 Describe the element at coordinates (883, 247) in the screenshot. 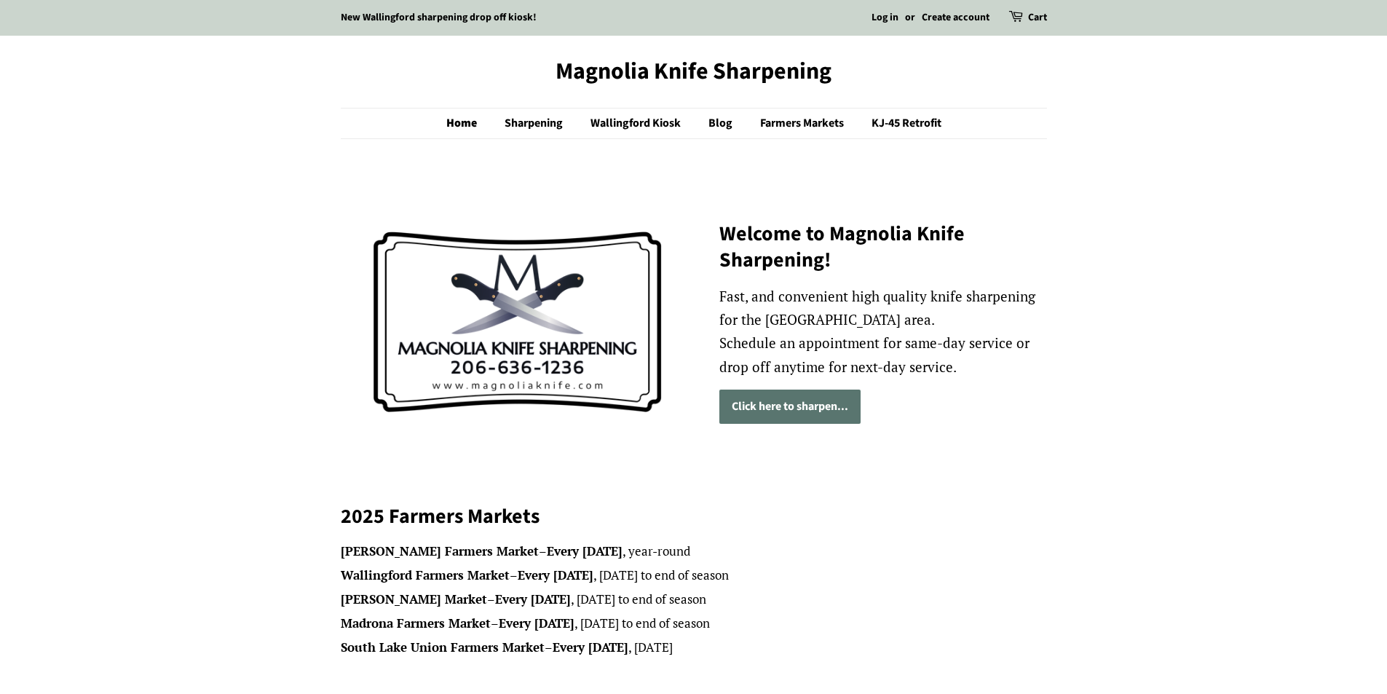

I see `h2: Welcome to Magnolia Knife Sharpening!` at that location.